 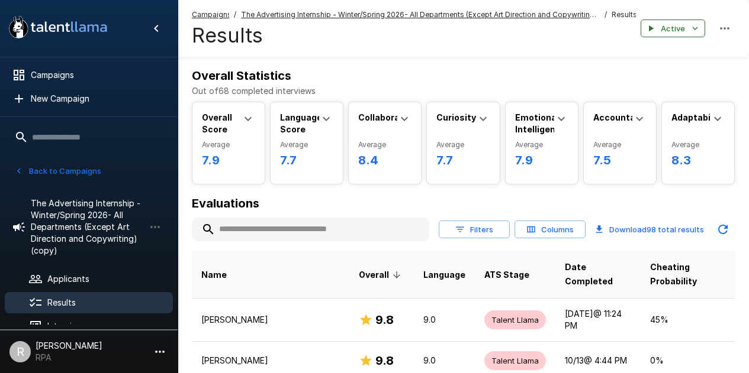 I want to click on button: Filters, so click(x=474, y=230).